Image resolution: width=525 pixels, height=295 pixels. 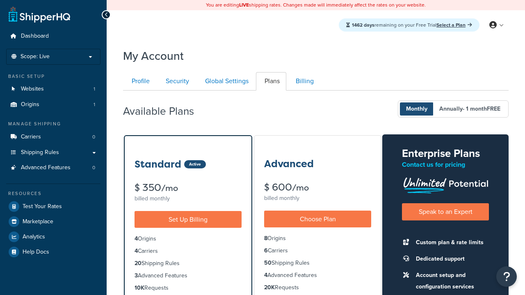 What do you see at coordinates (450, 243) in the screenshot?
I see `li: Custom plan & rate limits` at bounding box center [450, 243].